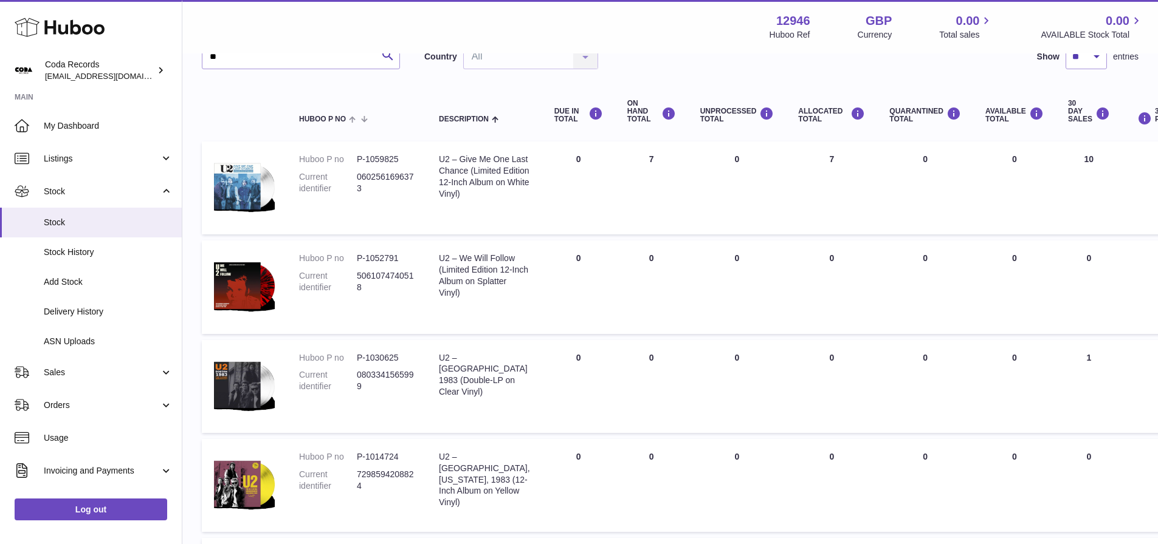 The width and height of the screenshot is (1158, 544). I want to click on dd: P-1059825, so click(385, 159).